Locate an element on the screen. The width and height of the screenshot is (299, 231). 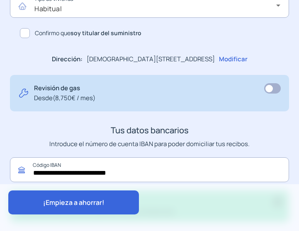
p: Introduce el número de cuenta IBAN para poder domiciliar tus recibos. is located at coordinates (149, 144).